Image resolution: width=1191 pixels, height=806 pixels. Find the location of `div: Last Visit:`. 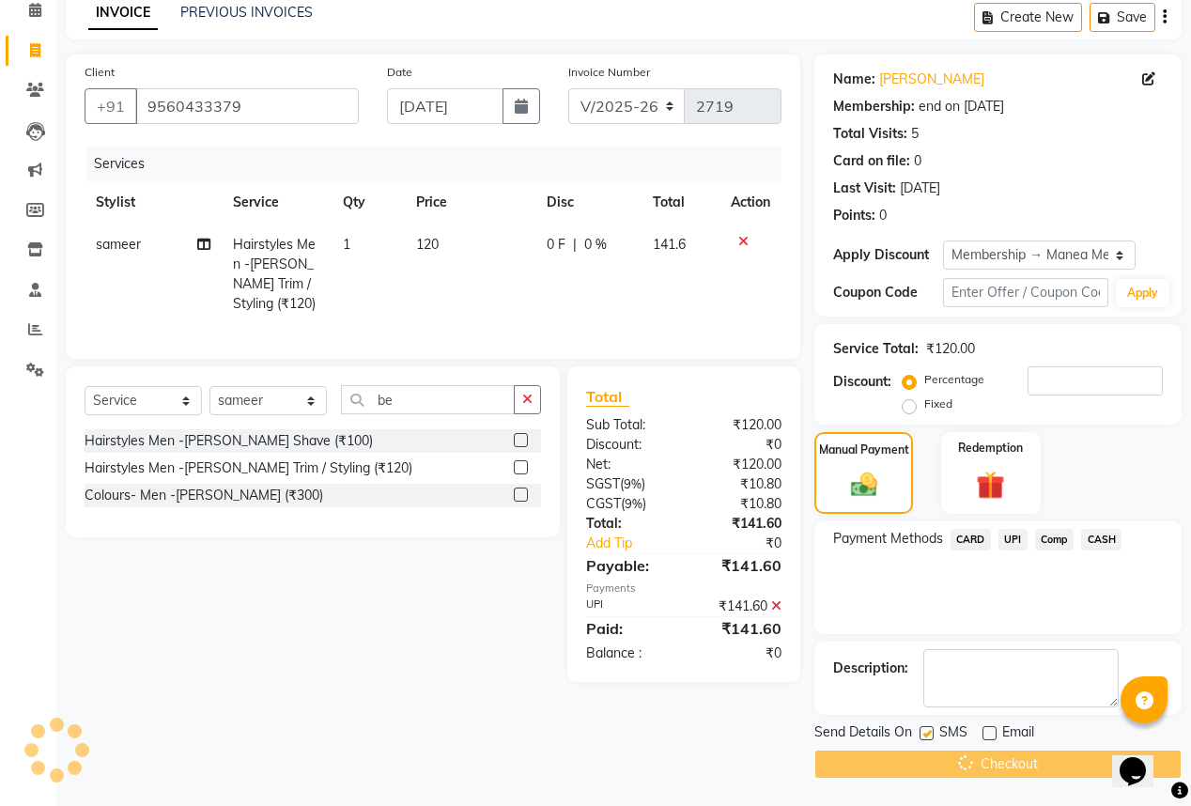

div: Last Visit: is located at coordinates (864, 188).